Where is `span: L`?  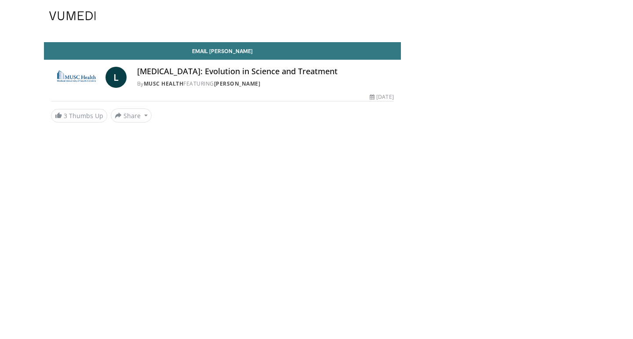 span: L is located at coordinates (116, 77).